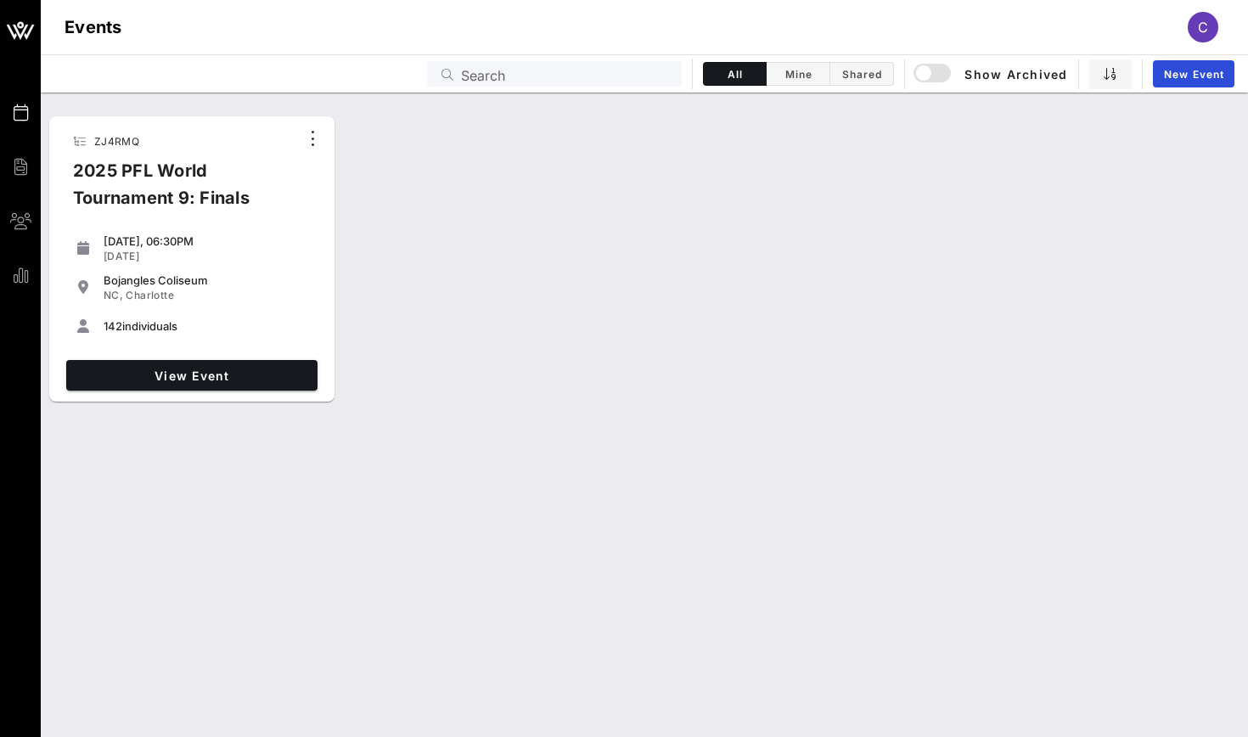 The width and height of the screenshot is (1248, 737). I want to click on span: New Event, so click(1193, 74).